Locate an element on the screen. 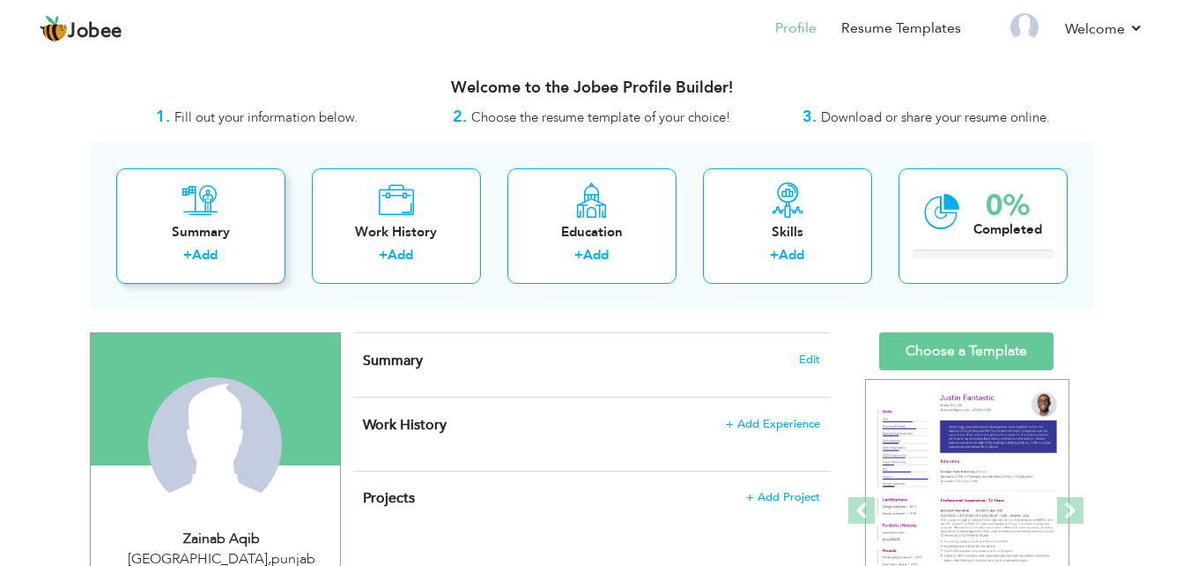  span: + Add Project is located at coordinates (783, 497).